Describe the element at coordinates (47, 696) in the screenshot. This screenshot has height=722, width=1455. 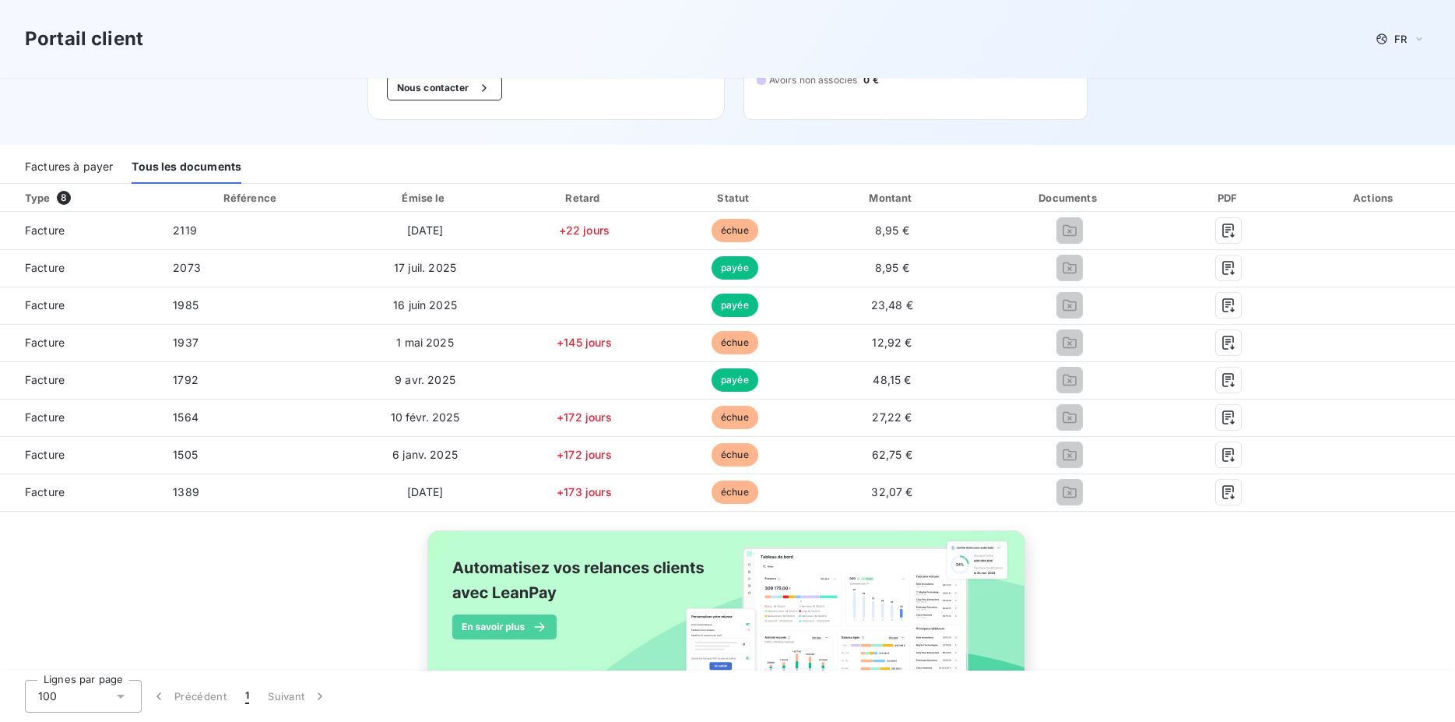
I see `span: 100` at that location.